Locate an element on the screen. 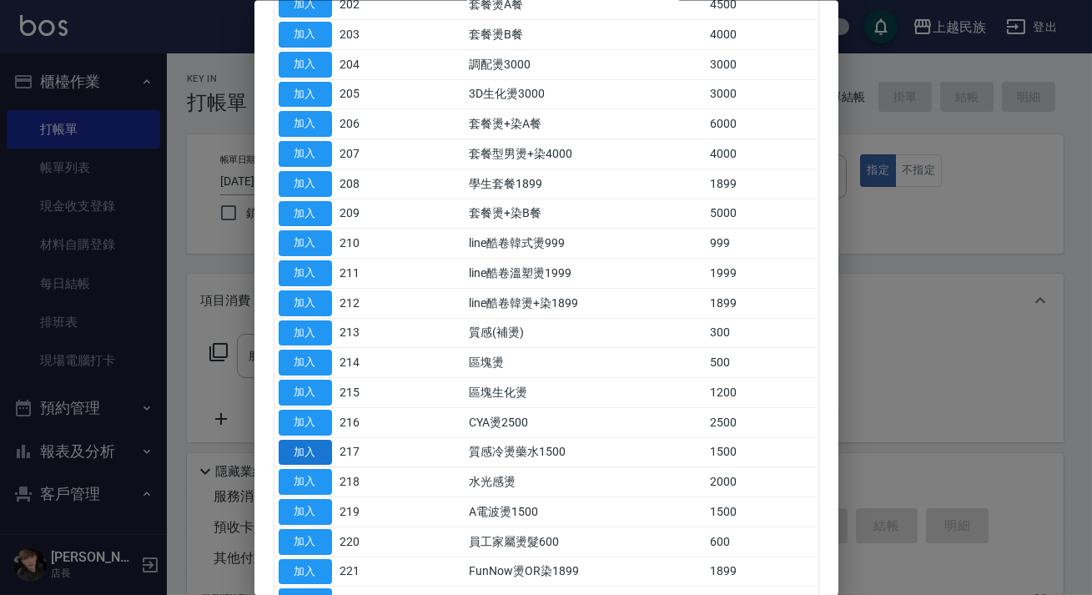 The width and height of the screenshot is (1092, 595). td: FunNow燙OR染1899 is located at coordinates (585, 572).